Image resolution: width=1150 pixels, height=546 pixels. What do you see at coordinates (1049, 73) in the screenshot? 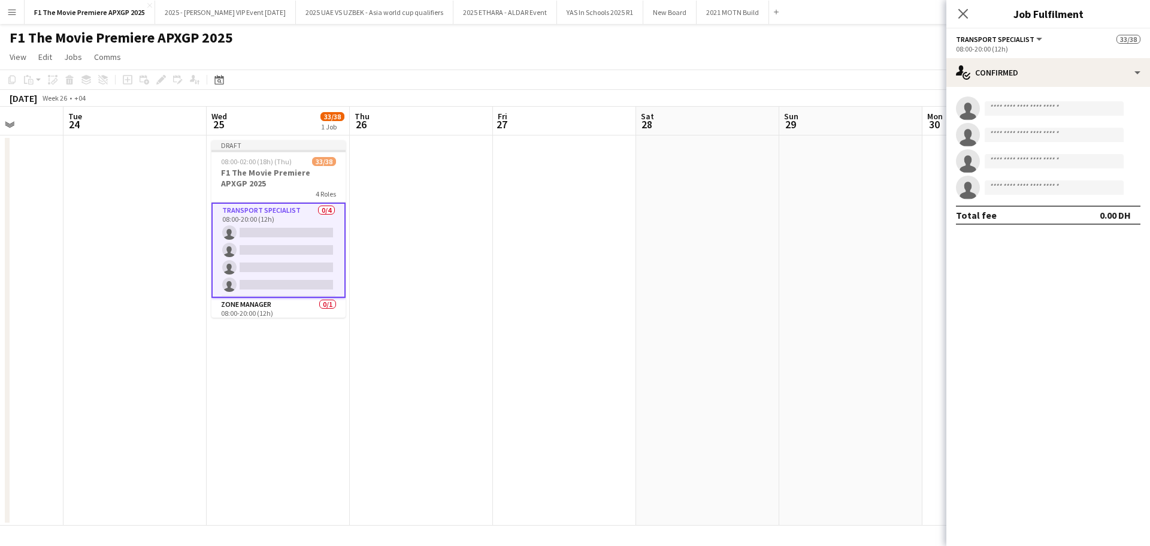
I see `div: Confirmed` at bounding box center [1049, 73].